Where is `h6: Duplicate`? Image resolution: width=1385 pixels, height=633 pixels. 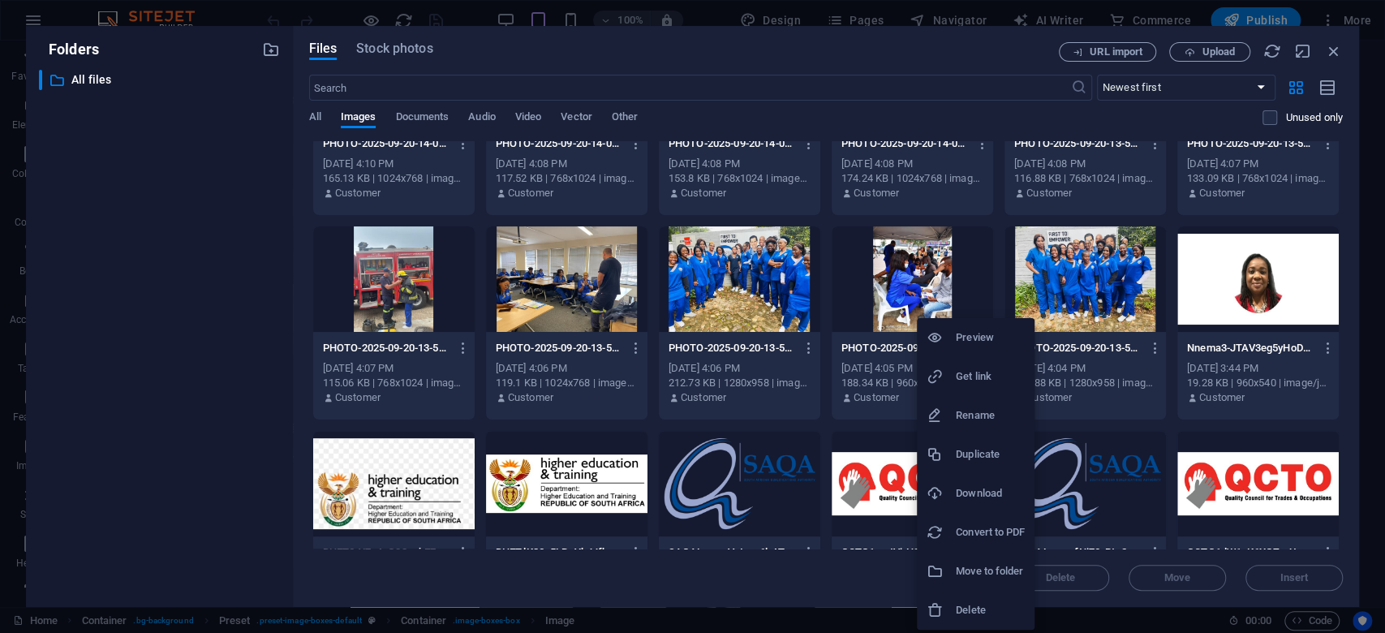 h6: Duplicate is located at coordinates (990, 454).